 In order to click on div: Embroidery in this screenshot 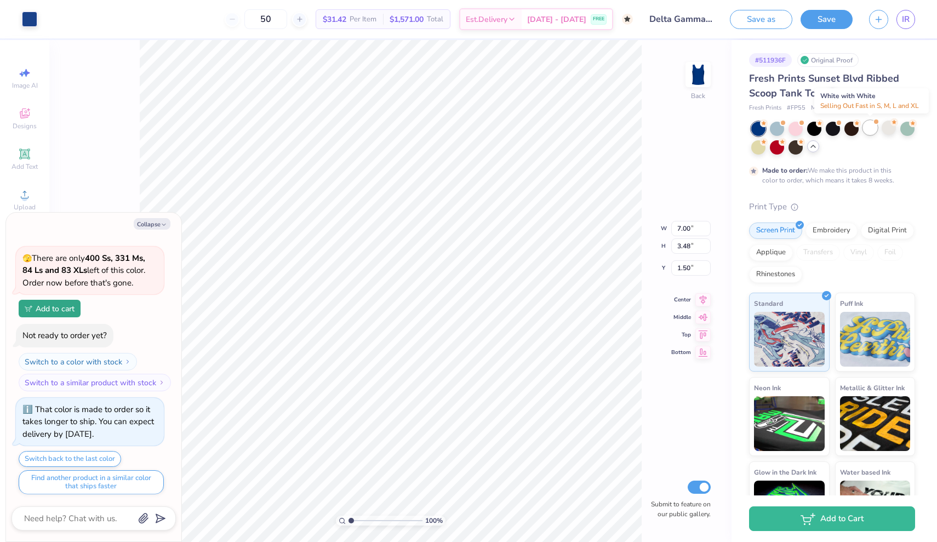, I will do `click(832, 231)`.